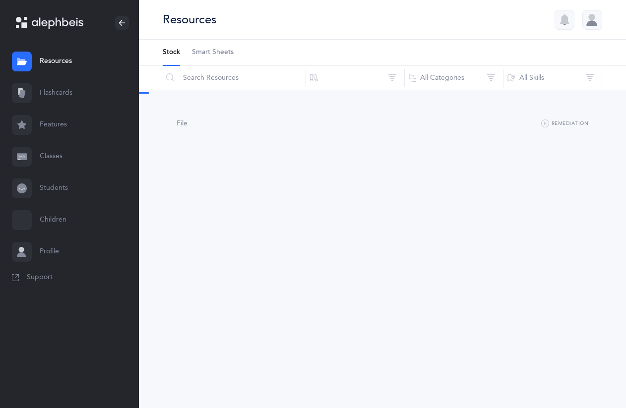 Image resolution: width=626 pixels, height=408 pixels. Describe the element at coordinates (564, 124) in the screenshot. I see `button: Remediation` at that location.